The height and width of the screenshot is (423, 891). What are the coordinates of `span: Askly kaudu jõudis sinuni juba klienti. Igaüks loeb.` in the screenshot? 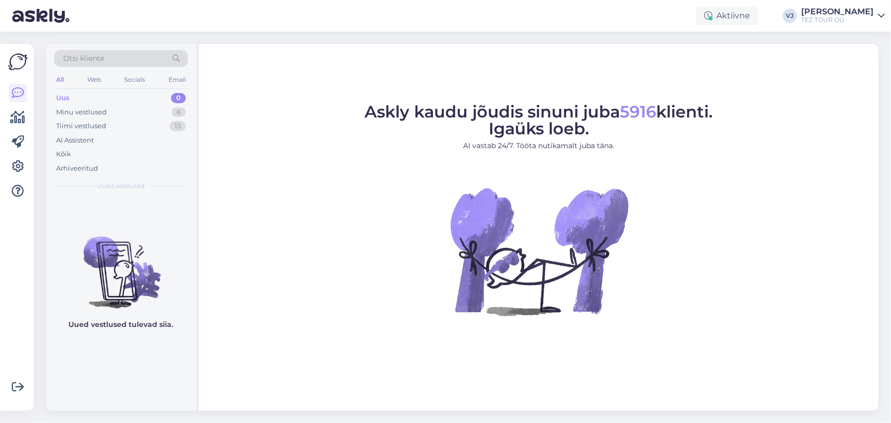 It's located at (539, 120).